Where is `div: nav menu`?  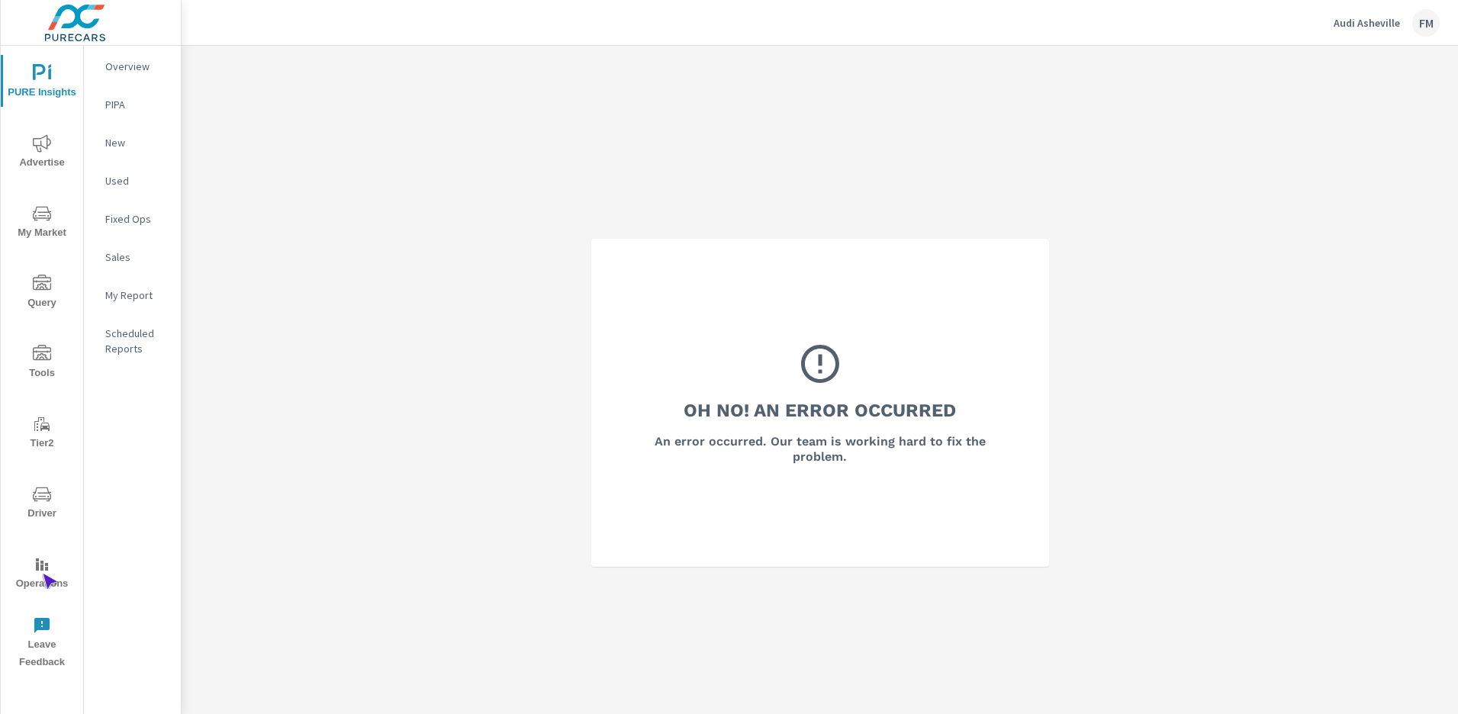 div: nav menu is located at coordinates (42, 362).